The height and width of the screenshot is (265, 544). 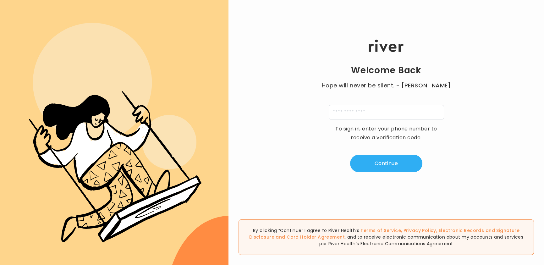 What do you see at coordinates (386, 163) in the screenshot?
I see `button: Continue` at bounding box center [386, 163].